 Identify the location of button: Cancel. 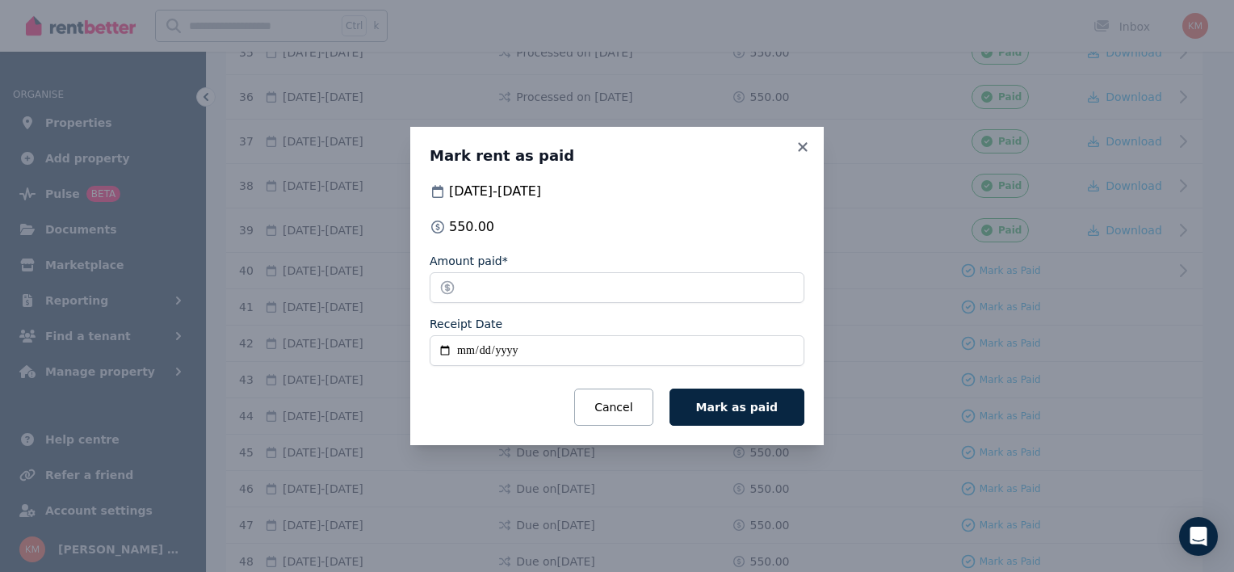
(613, 407).